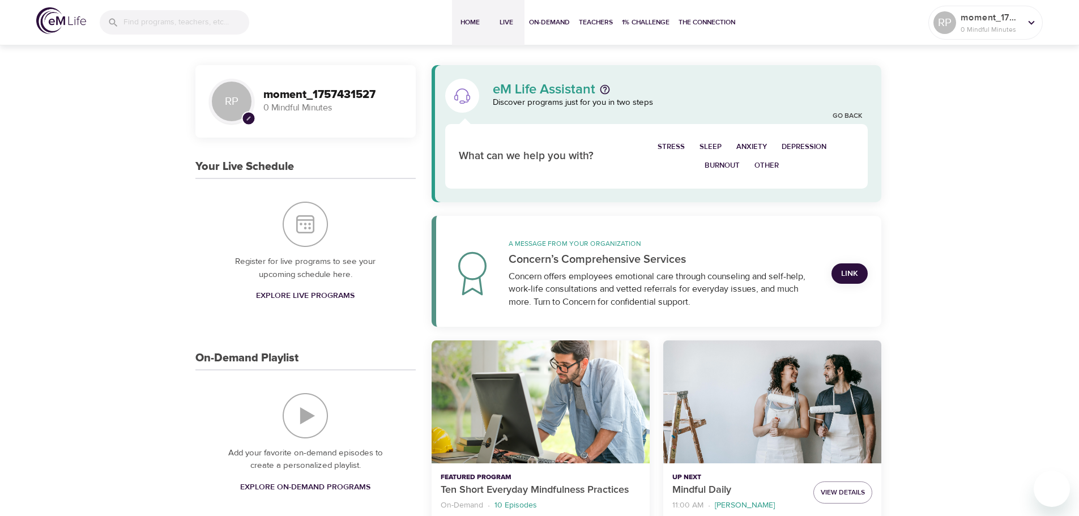  I want to click on button: Depression, so click(804, 147).